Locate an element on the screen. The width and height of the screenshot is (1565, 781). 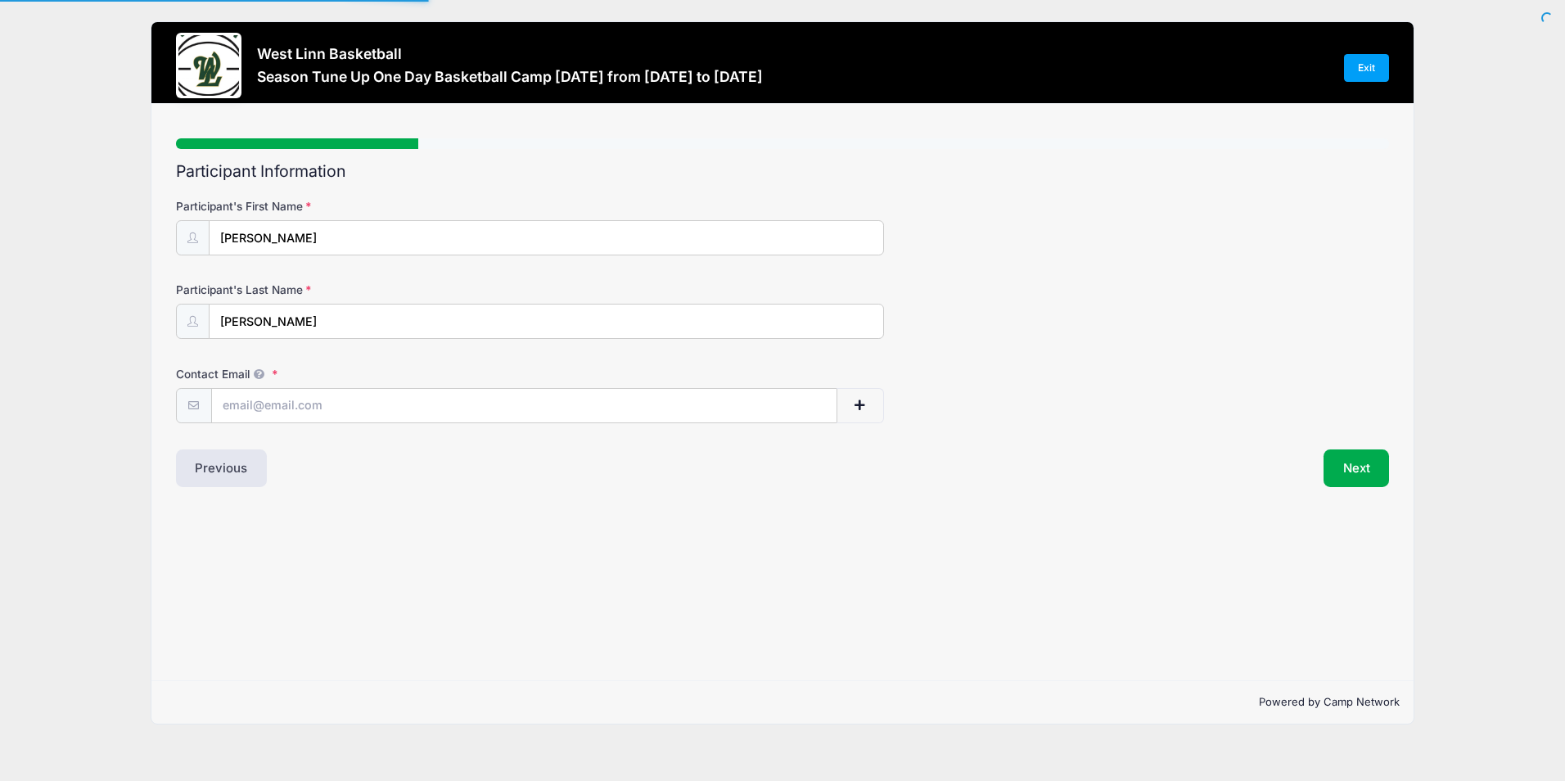
label: Participant's First Name is located at coordinates (378, 206).